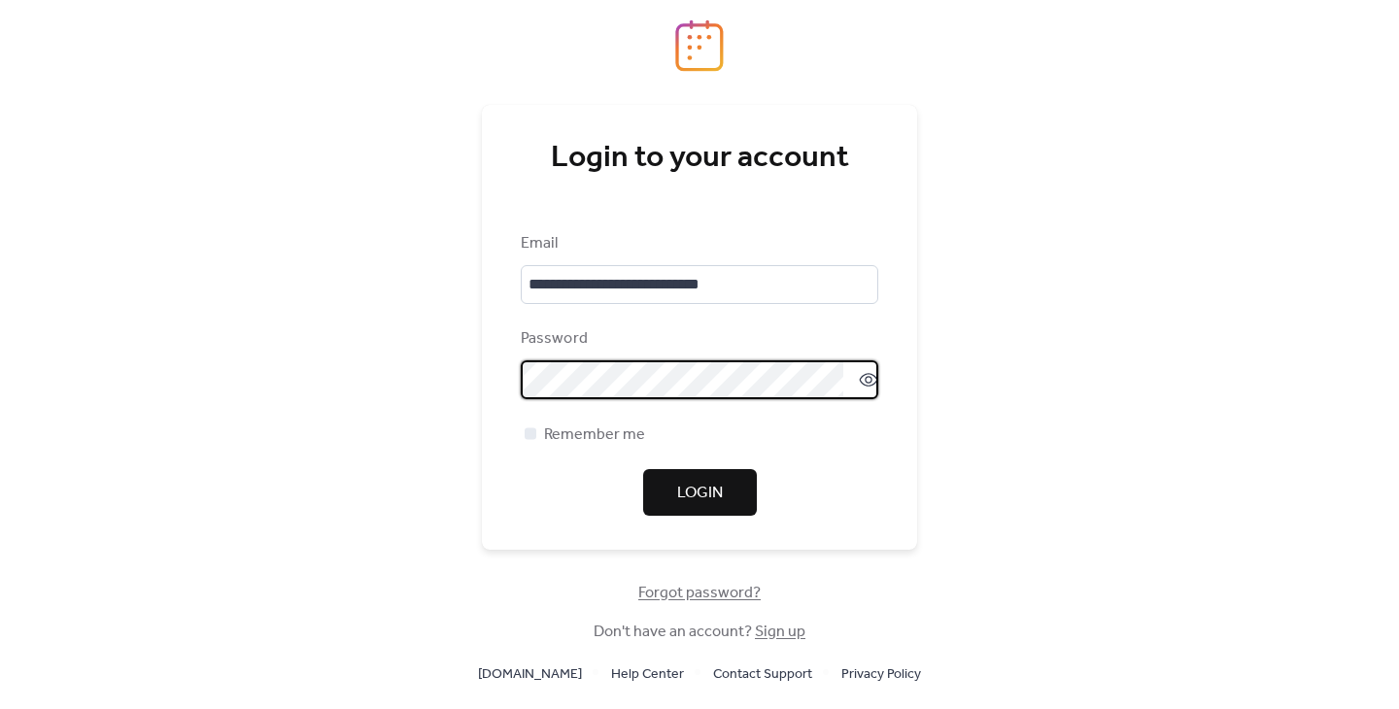  I want to click on span: Login, so click(699, 493).